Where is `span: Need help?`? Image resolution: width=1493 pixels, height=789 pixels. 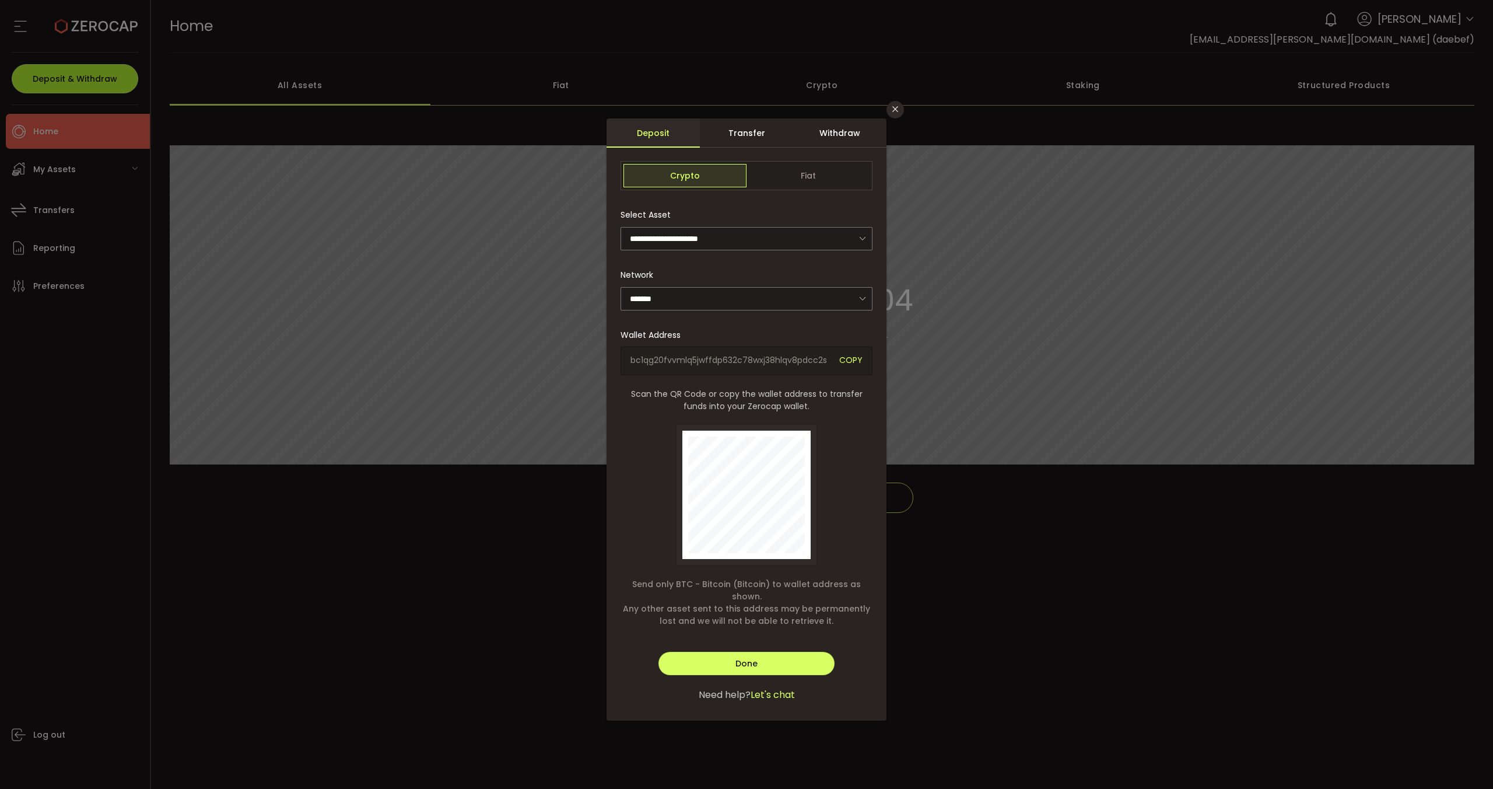 span: Need help? is located at coordinates (724, 695).